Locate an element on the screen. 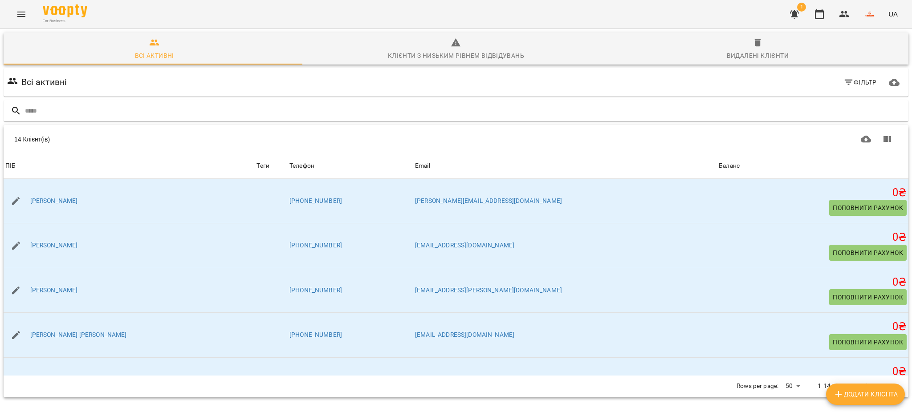 Image resolution: width=912 pixels, height=412 pixels. span: 1 is located at coordinates (802, 7).